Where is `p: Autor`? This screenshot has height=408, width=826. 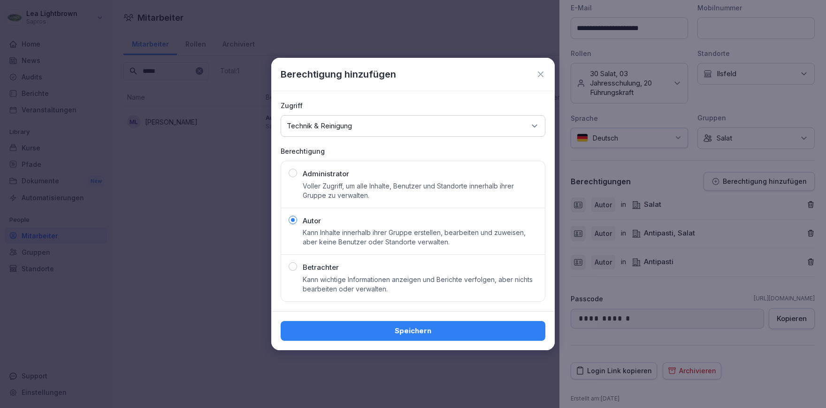
p: Autor is located at coordinates (312, 221).